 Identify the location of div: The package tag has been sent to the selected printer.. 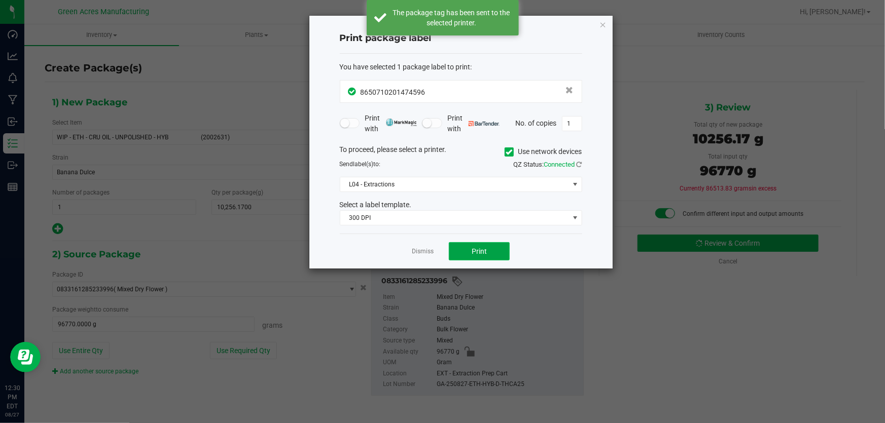
(451, 18).